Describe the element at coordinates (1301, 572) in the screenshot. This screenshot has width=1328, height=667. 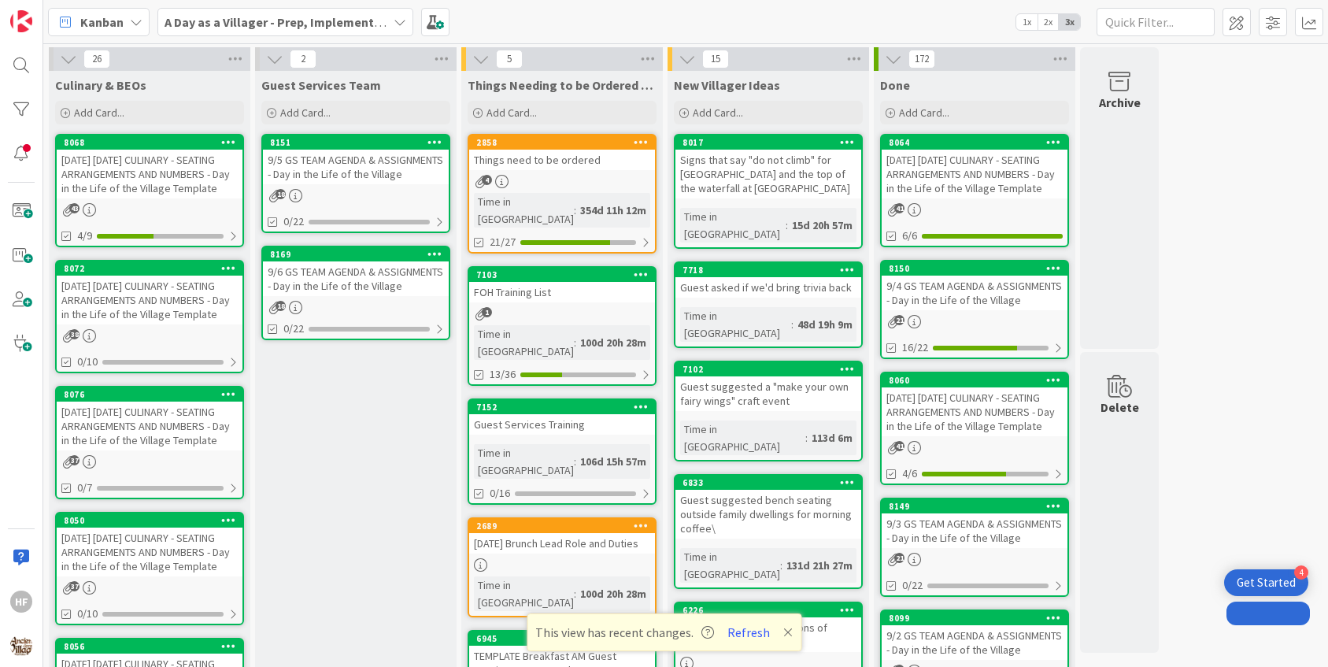
I see `div: 4` at that location.